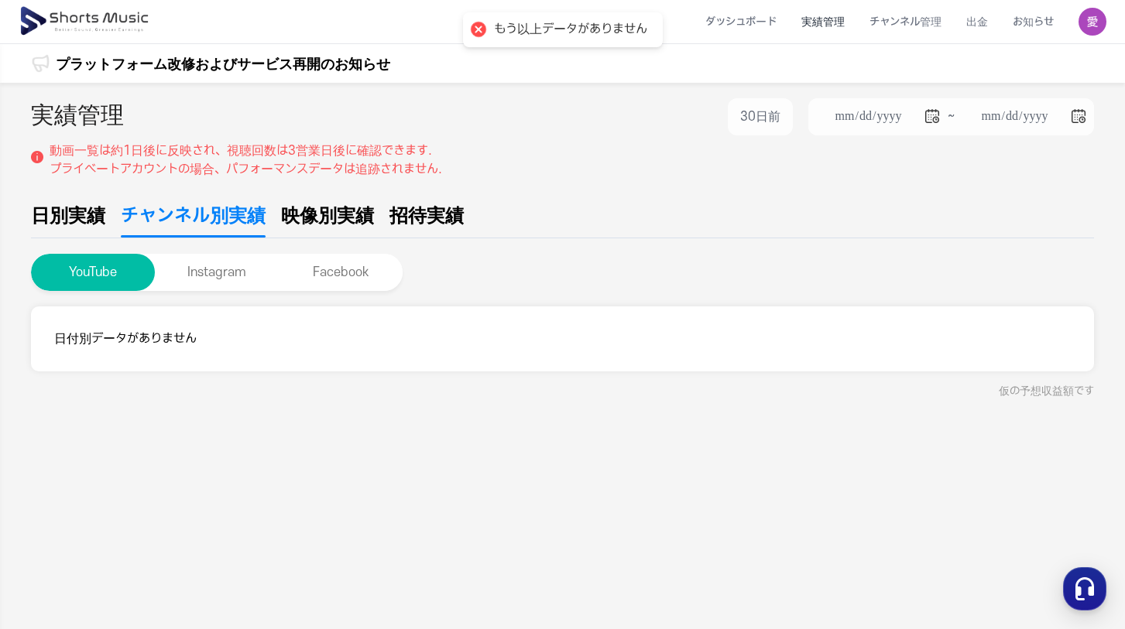 The width and height of the screenshot is (1125, 629). What do you see at coordinates (571, 29) in the screenshot?
I see `div: もう以上データがありません` at bounding box center [571, 29].